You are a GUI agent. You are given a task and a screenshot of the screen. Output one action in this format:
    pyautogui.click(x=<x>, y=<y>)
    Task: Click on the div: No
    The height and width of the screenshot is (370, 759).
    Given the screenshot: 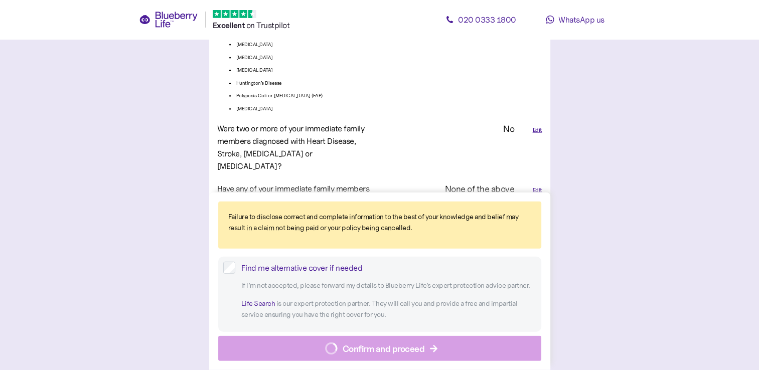 What is the action you would take?
    pyautogui.click(x=449, y=129)
    